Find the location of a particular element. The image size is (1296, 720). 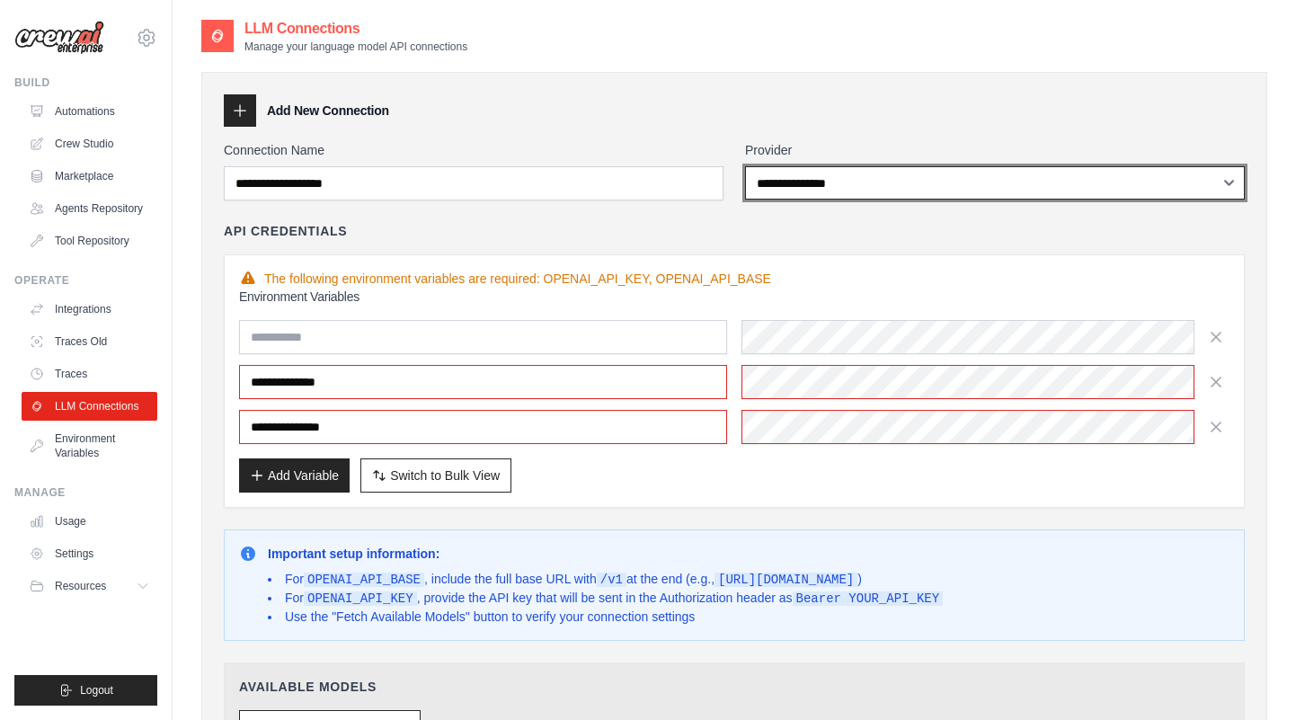

a: LLM Connections is located at coordinates (89, 406).